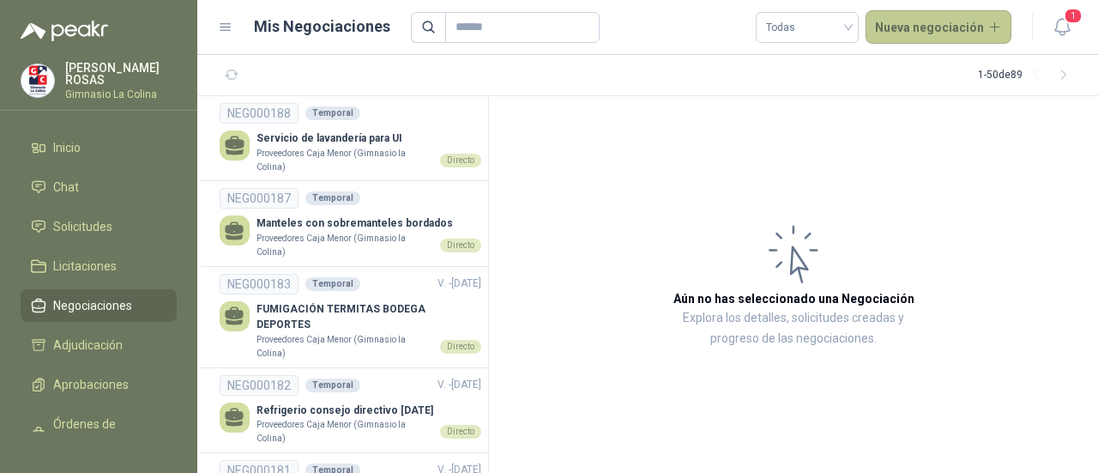 The height and width of the screenshot is (473, 1098). Describe the element at coordinates (259, 284) in the screenshot. I see `div: NEG000183` at that location.